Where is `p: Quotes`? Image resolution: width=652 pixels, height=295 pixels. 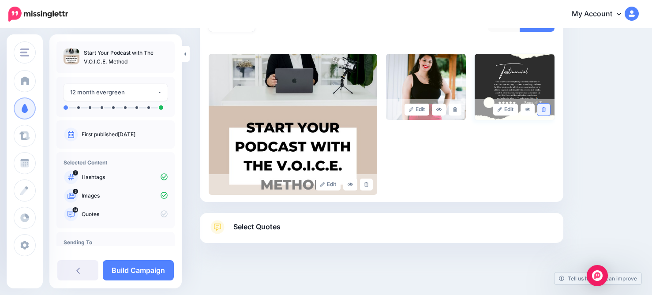 p: Quotes is located at coordinates (124, 214).